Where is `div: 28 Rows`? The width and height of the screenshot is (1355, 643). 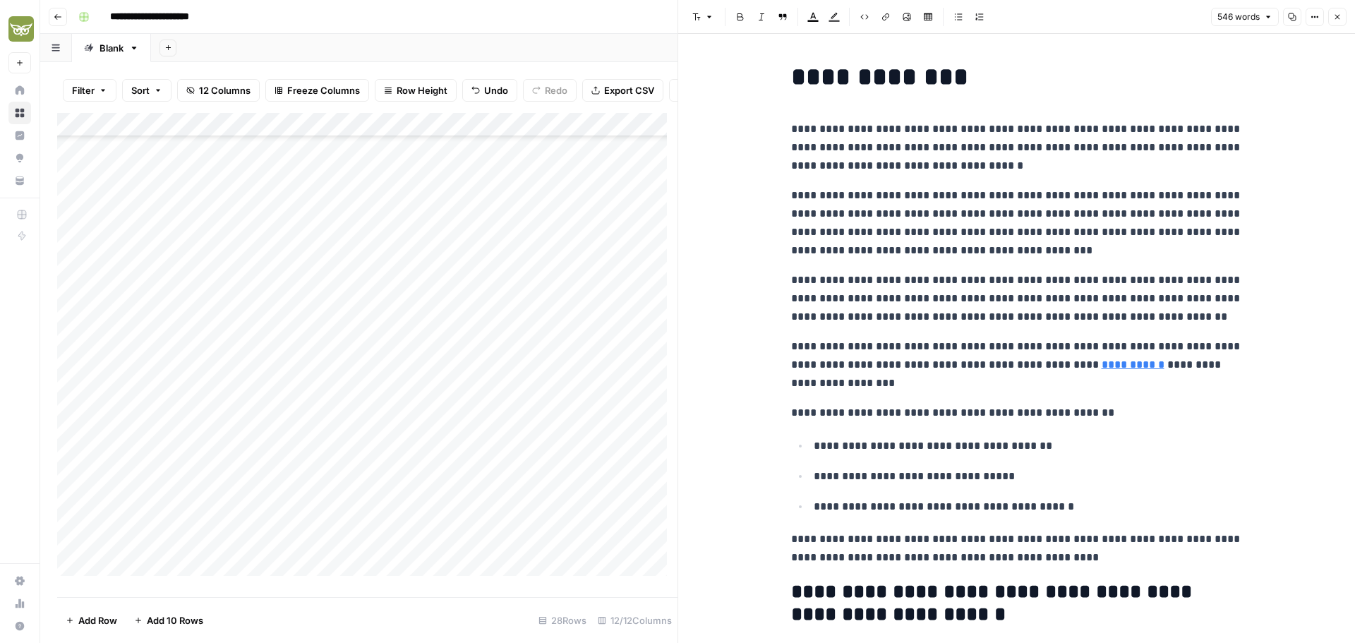 div: 28 Rows is located at coordinates (563, 620).